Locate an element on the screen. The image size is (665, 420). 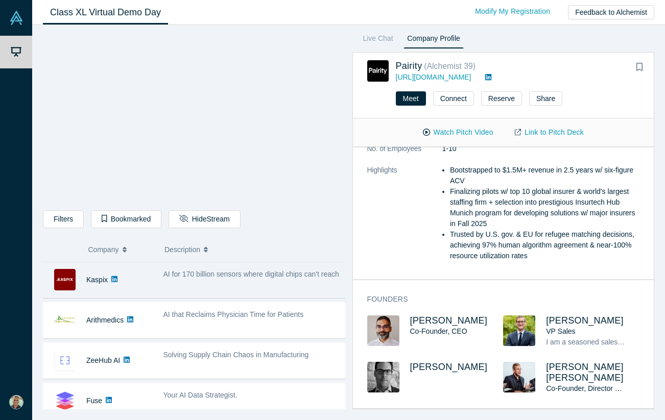
span: AI for 170 billion sensors where digital chips can't reach is located at coordinates (251, 274).